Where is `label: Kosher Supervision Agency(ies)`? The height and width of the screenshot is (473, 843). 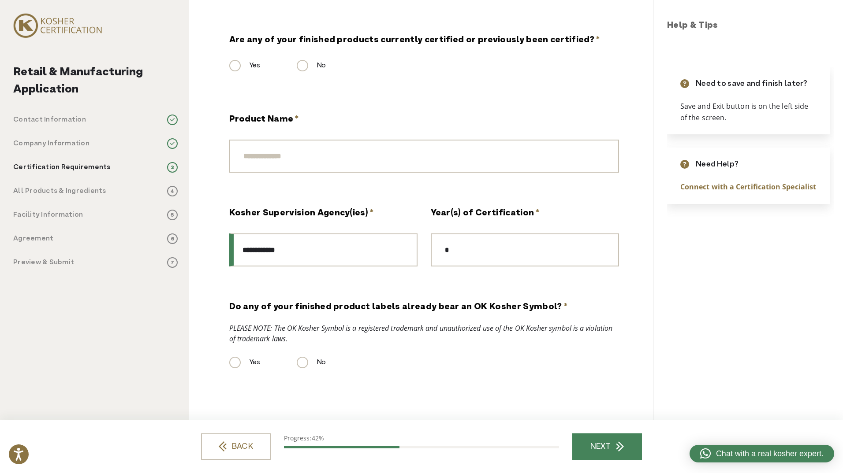
label: Kosher Supervision Agency(ies) is located at coordinates (301, 214).